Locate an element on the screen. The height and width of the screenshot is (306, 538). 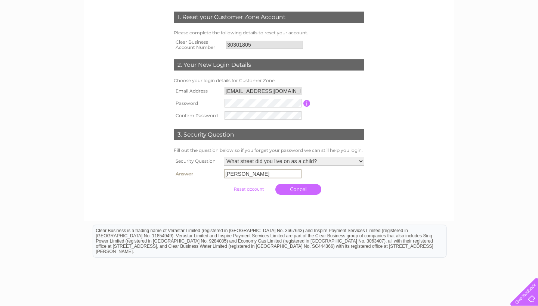
a: Contact is located at coordinates (524, 34).